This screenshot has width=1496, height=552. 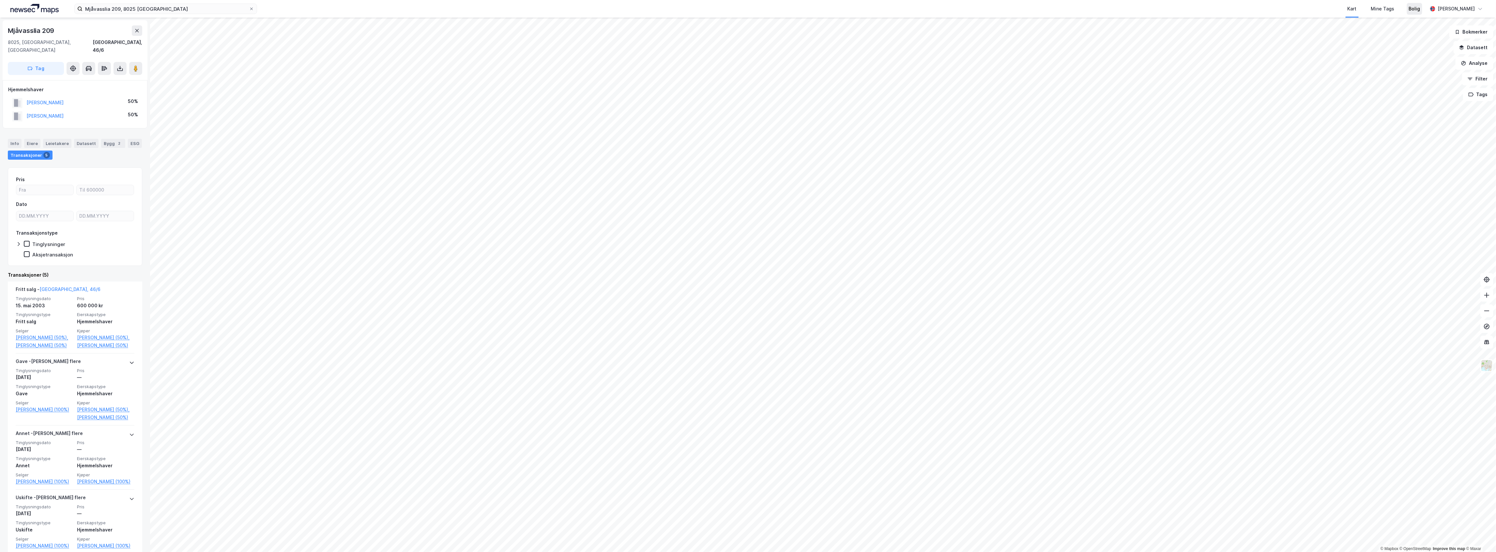 What do you see at coordinates (37, 233) in the screenshot?
I see `div: Transaksjonstype` at bounding box center [37, 233].